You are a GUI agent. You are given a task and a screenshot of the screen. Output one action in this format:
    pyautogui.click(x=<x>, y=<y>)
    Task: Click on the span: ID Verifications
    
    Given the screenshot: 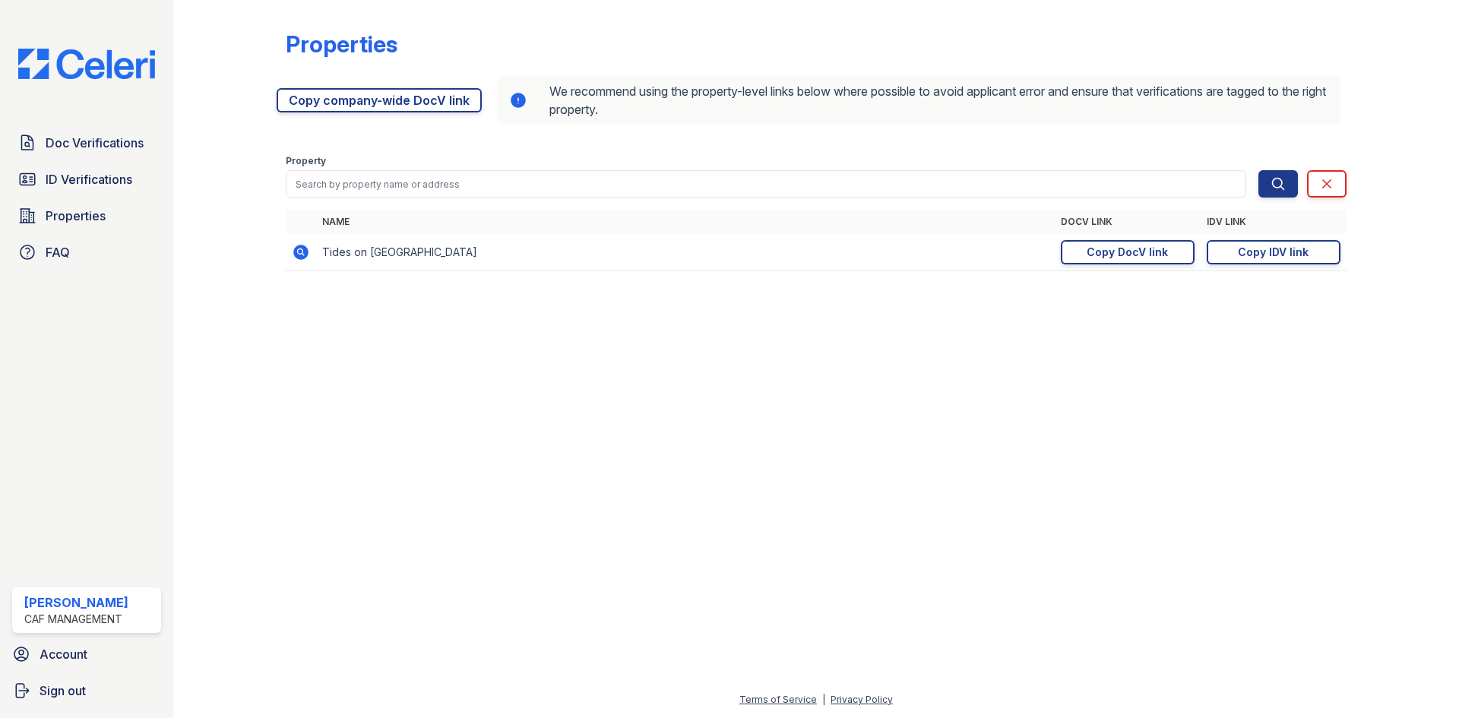 What is the action you would take?
    pyautogui.click(x=89, y=179)
    